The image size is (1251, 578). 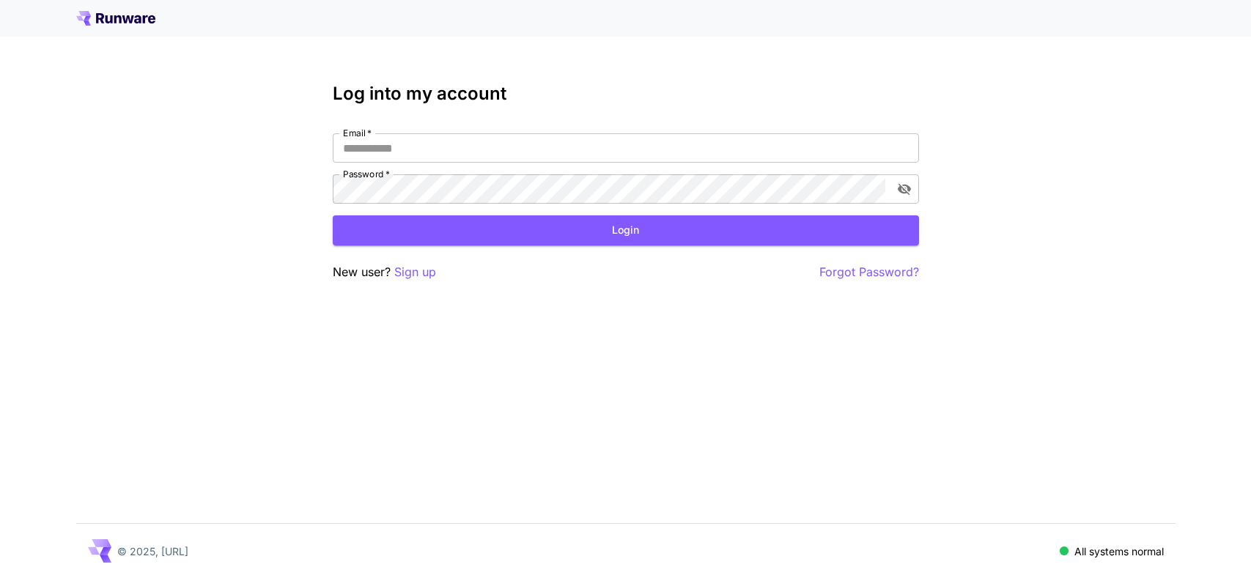 What do you see at coordinates (626, 230) in the screenshot?
I see `button: Login` at bounding box center [626, 230].